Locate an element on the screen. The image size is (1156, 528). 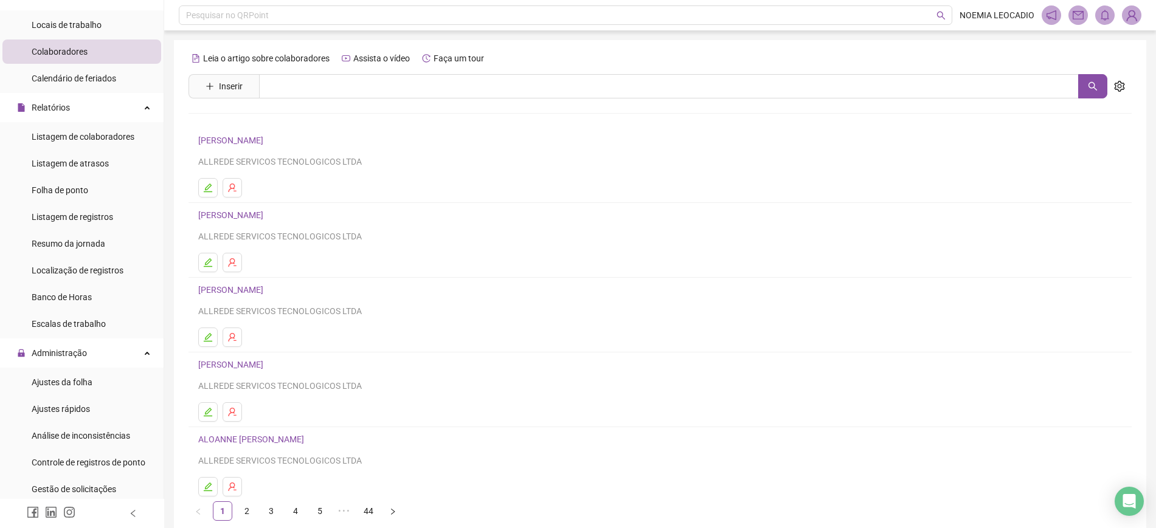
span: Faça um tour is located at coordinates (458, 58).